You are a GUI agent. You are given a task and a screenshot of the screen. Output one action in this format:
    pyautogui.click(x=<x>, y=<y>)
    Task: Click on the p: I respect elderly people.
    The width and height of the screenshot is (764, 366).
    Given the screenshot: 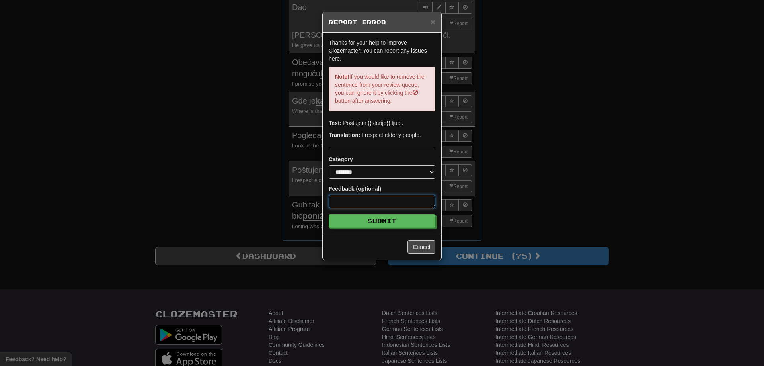 What is the action you would take?
    pyautogui.click(x=382, y=135)
    